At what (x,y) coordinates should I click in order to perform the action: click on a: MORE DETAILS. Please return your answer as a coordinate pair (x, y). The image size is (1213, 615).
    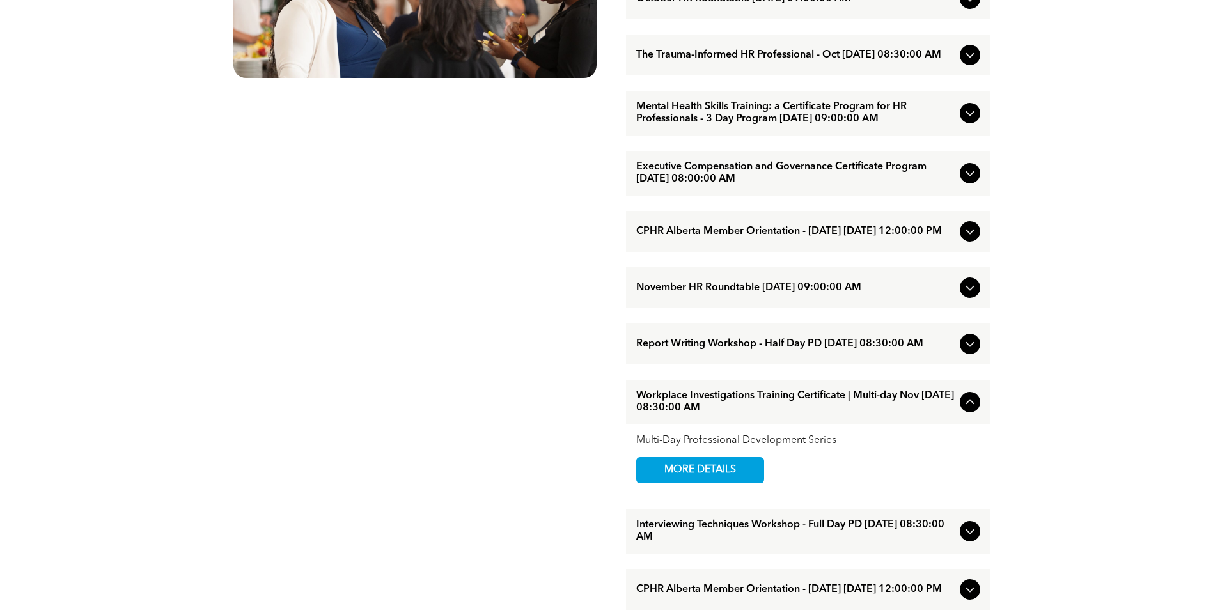
    Looking at the image, I should click on (700, 470).